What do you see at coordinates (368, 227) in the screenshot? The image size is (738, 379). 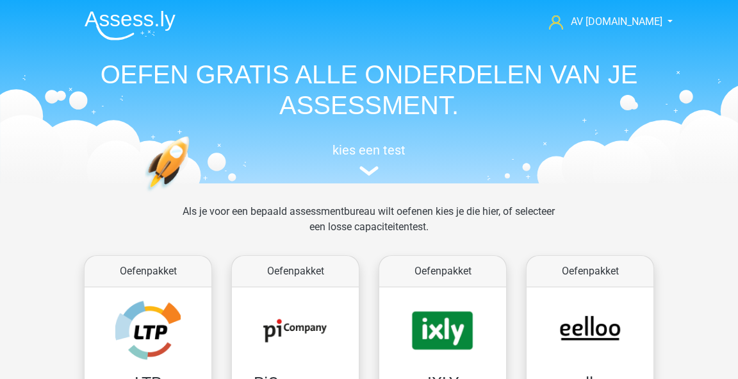 I see `div: Als je voor een bepaald assessmentbureau wilt oefenen kies je die hier, of selecteer een losse ca...` at bounding box center [368, 227].